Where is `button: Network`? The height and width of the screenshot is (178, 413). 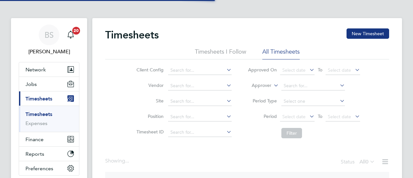 button: Network is located at coordinates (49, 69).